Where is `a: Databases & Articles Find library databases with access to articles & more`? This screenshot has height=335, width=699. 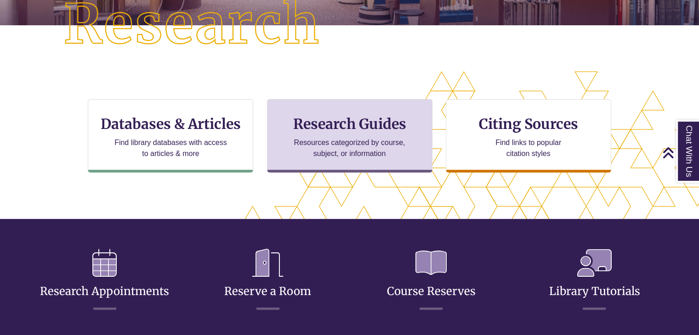 a: Databases & Articles Find library databases with access to articles & more is located at coordinates (170, 136).